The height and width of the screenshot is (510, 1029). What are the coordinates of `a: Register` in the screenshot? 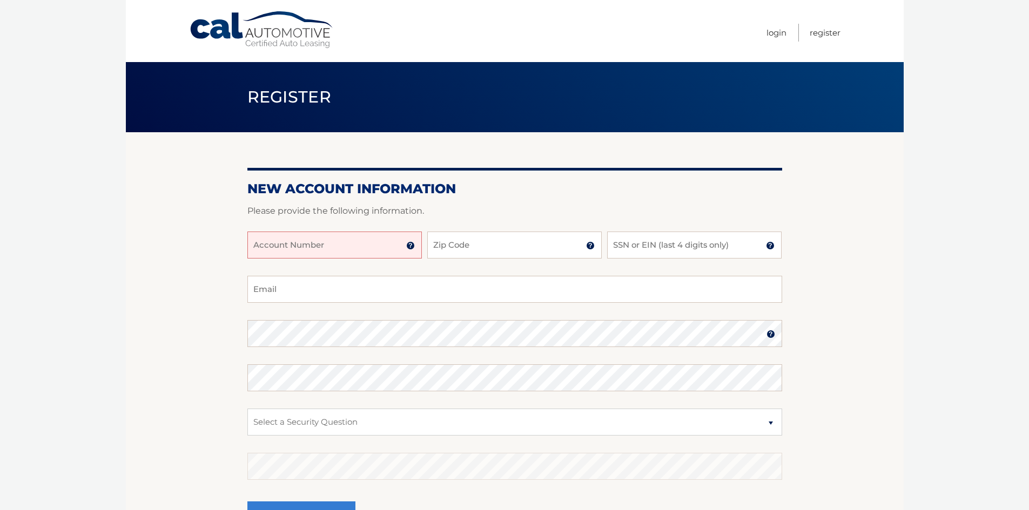 It's located at (825, 32).